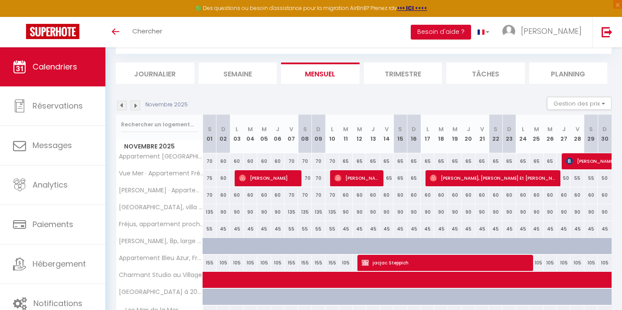 The width and height of the screenshot is (622, 310). What do you see at coordinates (53, 224) in the screenshot?
I see `span: Paiements` at bounding box center [53, 224].